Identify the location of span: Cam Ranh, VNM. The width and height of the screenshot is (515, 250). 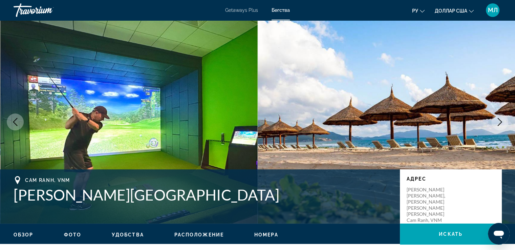
(47, 180).